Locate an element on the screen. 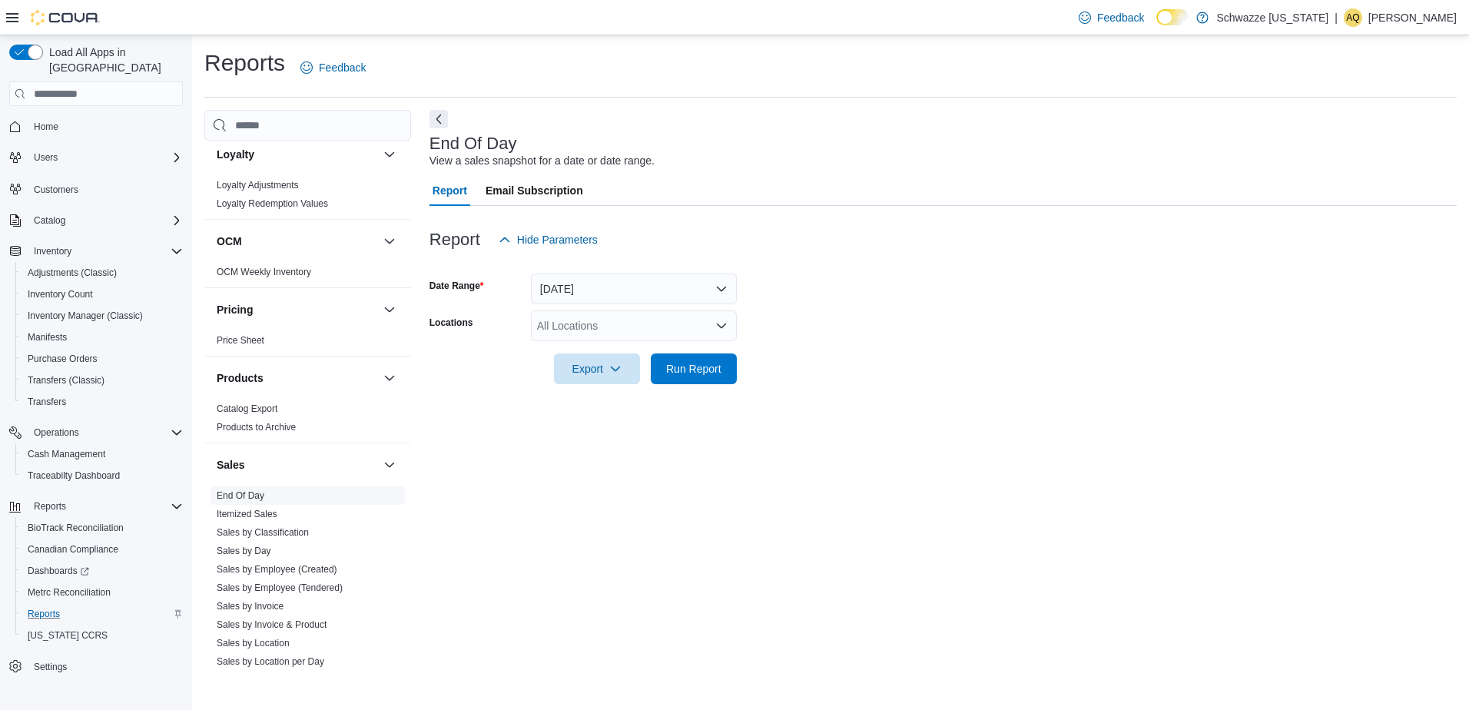 Image resolution: width=1469 pixels, height=710 pixels. h3: Pricing is located at coordinates (234, 310).